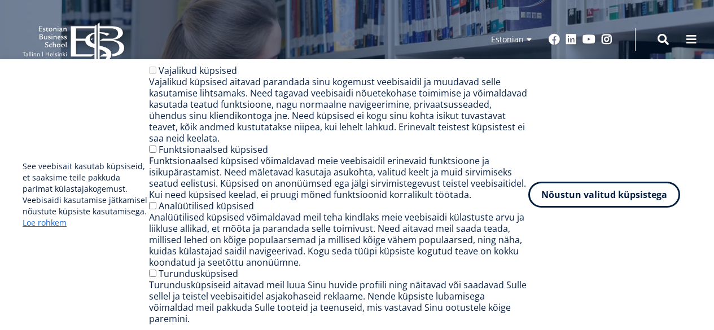  What do you see at coordinates (339, 178) in the screenshot?
I see `div: Funktsionaalsed küpsised võimaldavad meie veebisaidil erinevaid funktsioone ja isikupärastamist. ...` at bounding box center [339, 178].